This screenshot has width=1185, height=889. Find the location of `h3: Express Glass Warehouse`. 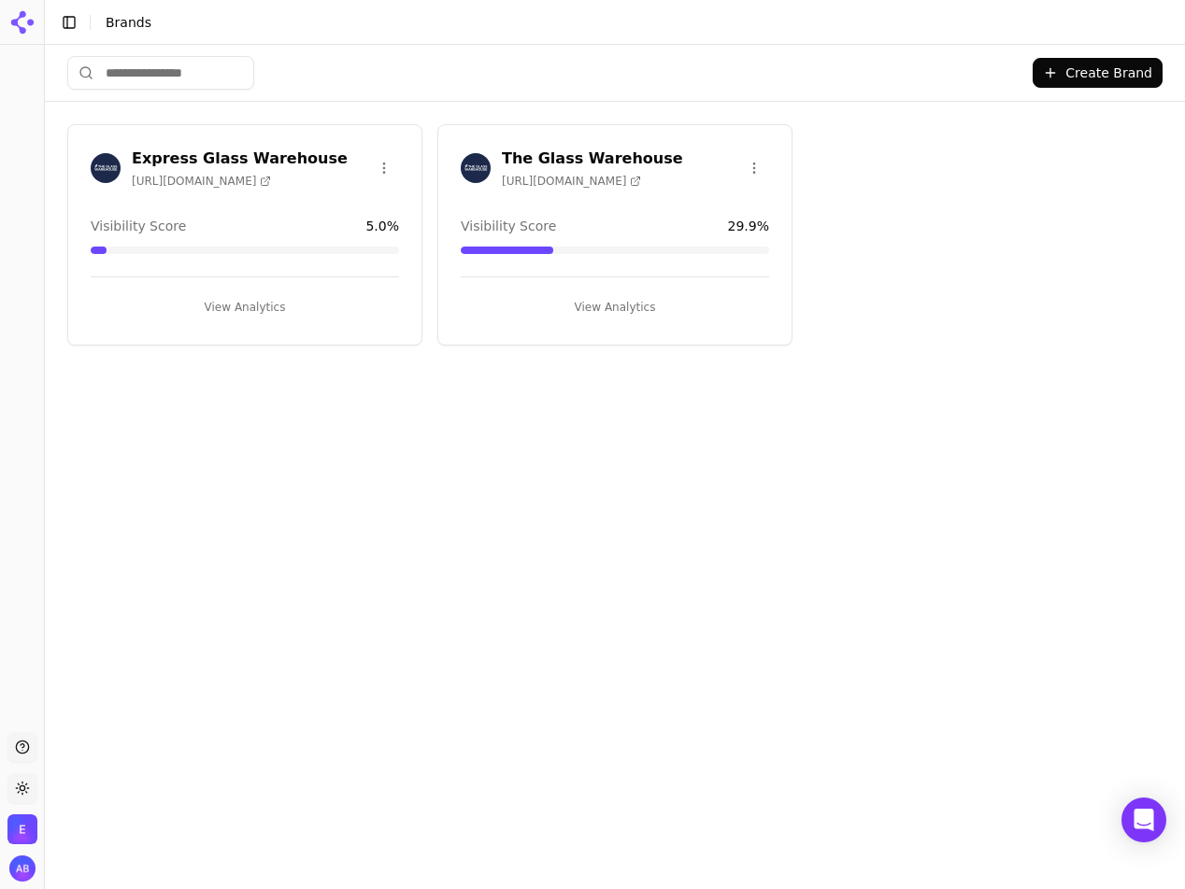

h3: Express Glass Warehouse is located at coordinates (239, 159).